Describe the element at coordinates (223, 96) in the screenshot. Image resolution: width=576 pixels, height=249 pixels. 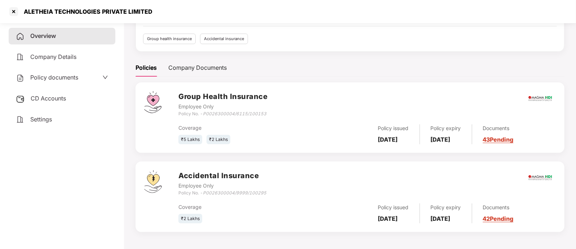
I see `h3: Group Health Insurance` at that location.